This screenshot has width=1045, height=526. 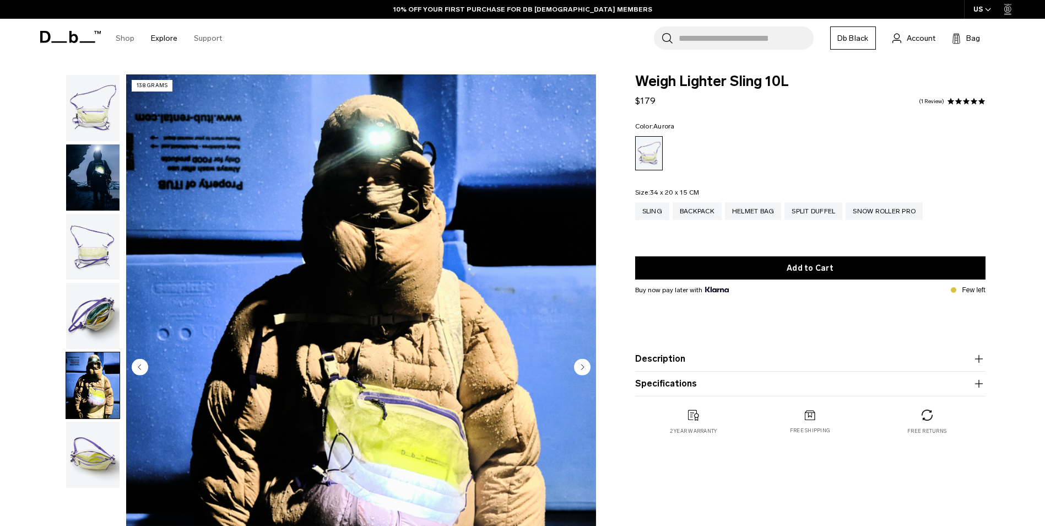 What do you see at coordinates (93, 177) in the screenshot?
I see `button: Weigh_Lighter_Sling_10L_Lifestyle.png` at bounding box center [93, 177].